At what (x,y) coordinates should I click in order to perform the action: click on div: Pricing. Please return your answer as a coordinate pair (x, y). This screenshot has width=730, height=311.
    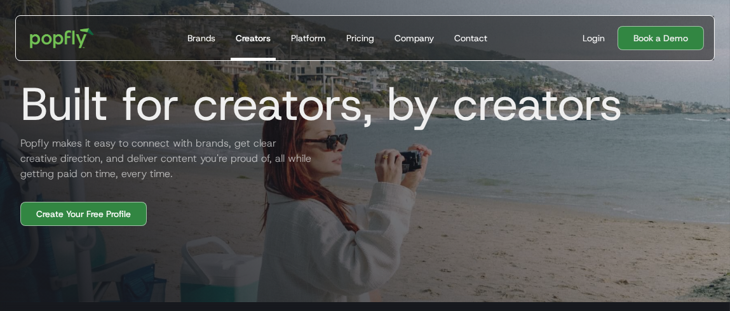
    Looking at the image, I should click on (360, 38).